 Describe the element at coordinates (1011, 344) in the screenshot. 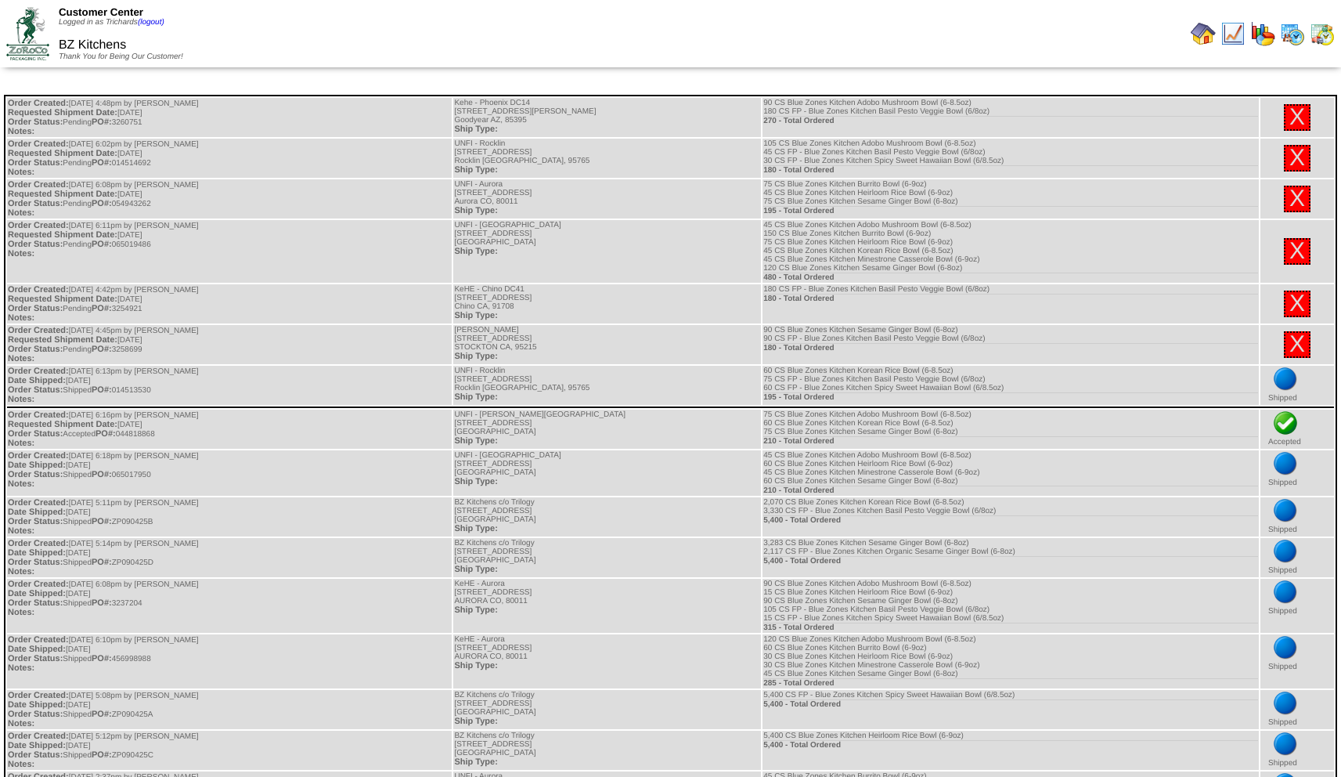

I see `td: 90 CS Blue Zones Kitchen Sesame Ginger Bowl (6-8oz) 90 CS FP - Blue Zones Kitchen Basil Pesto Veg...` at that location.